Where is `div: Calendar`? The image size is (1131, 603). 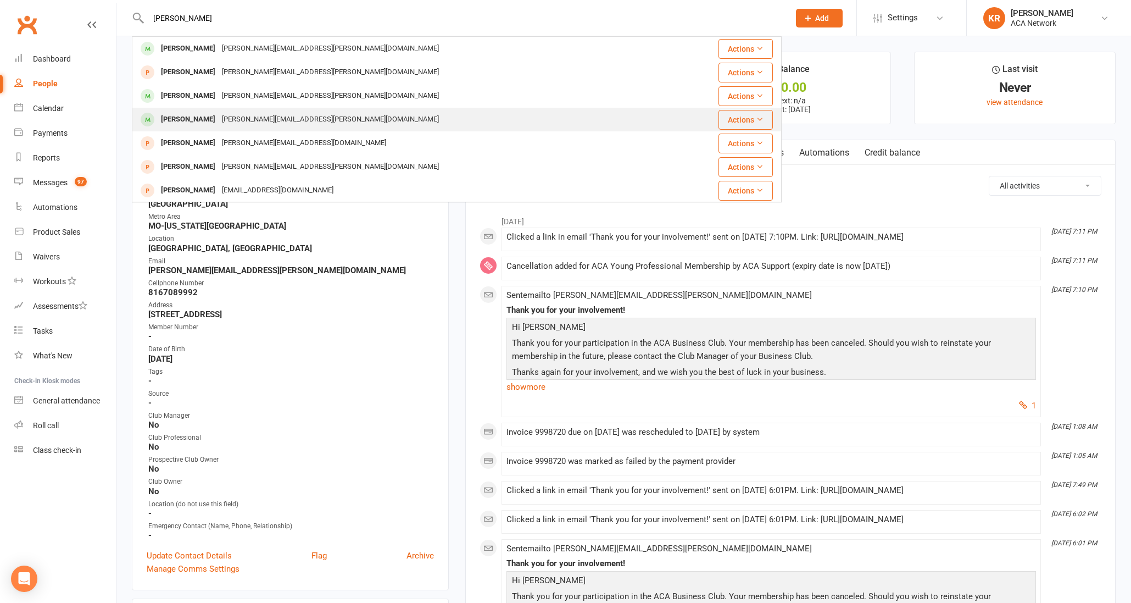
div: Calendar is located at coordinates (48, 108).